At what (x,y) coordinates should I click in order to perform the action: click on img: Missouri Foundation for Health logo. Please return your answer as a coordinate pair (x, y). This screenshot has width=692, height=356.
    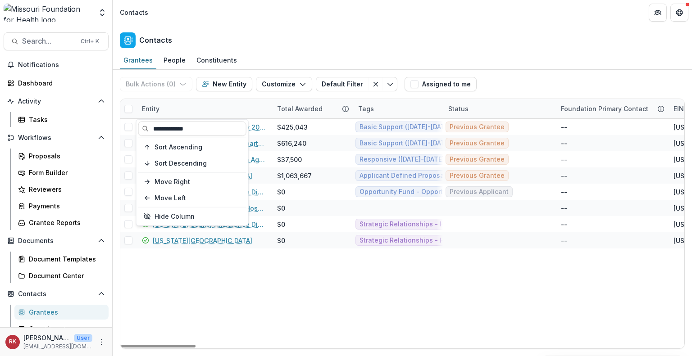
    Looking at the image, I should click on (48, 13).